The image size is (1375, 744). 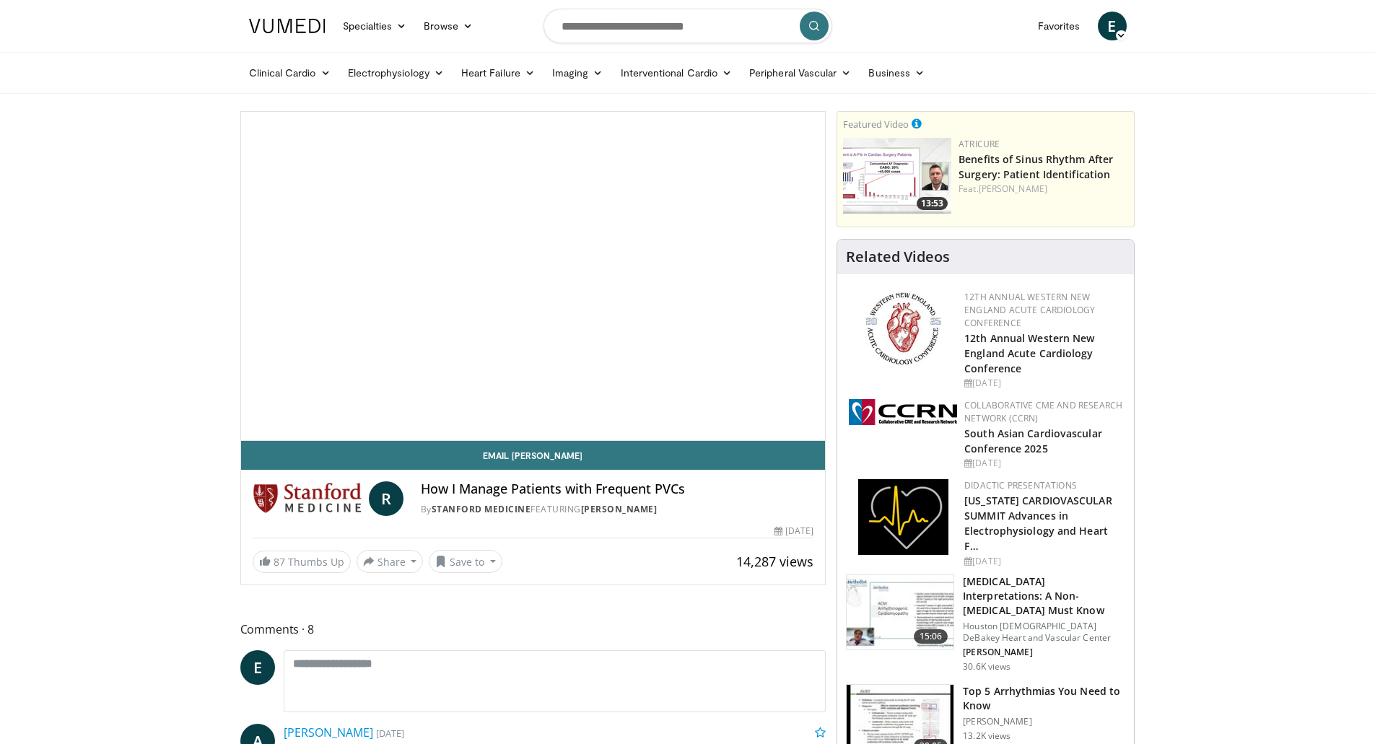 What do you see at coordinates (307, 499) in the screenshot?
I see `img: Stanford Medicine` at bounding box center [307, 499].